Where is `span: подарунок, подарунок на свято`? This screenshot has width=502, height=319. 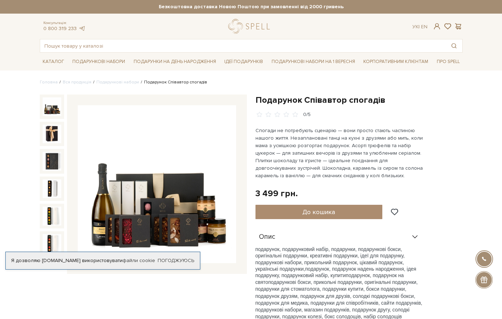 span: подарунок, подарунок на свято is located at coordinates (329, 278).